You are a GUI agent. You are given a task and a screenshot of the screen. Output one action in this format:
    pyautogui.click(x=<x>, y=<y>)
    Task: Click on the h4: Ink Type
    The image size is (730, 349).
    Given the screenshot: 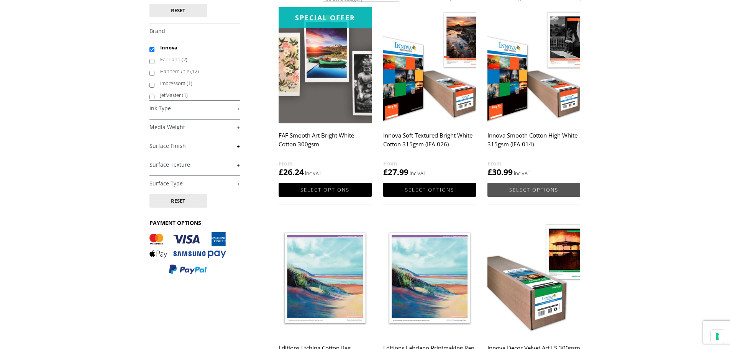 What is the action you would take?
    pyautogui.click(x=195, y=108)
    